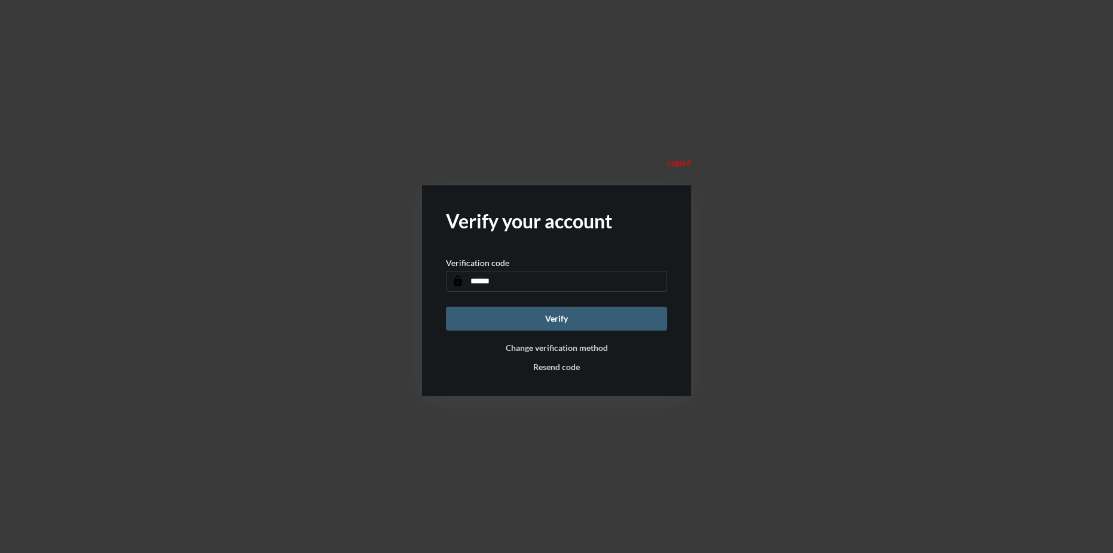 The image size is (1113, 553). I want to click on button: Change verification method, so click(557, 347).